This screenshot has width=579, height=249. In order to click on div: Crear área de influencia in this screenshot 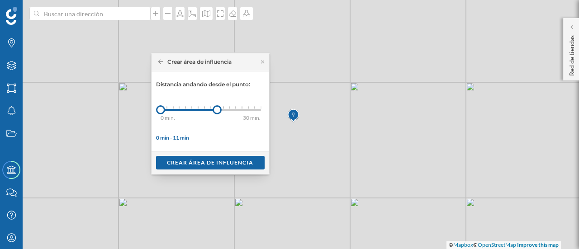, I will do `click(195, 62)`.